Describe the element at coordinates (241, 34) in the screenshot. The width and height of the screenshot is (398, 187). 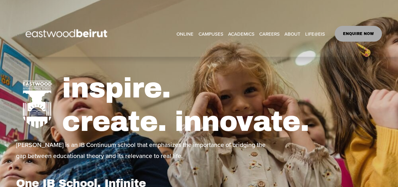
I see `span: ACADEMICS` at that location.